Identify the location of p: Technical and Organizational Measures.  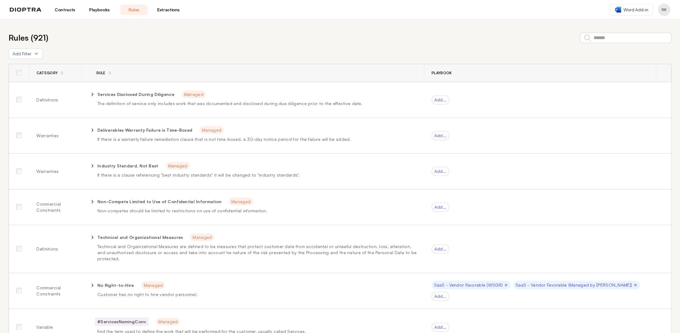
(140, 237).